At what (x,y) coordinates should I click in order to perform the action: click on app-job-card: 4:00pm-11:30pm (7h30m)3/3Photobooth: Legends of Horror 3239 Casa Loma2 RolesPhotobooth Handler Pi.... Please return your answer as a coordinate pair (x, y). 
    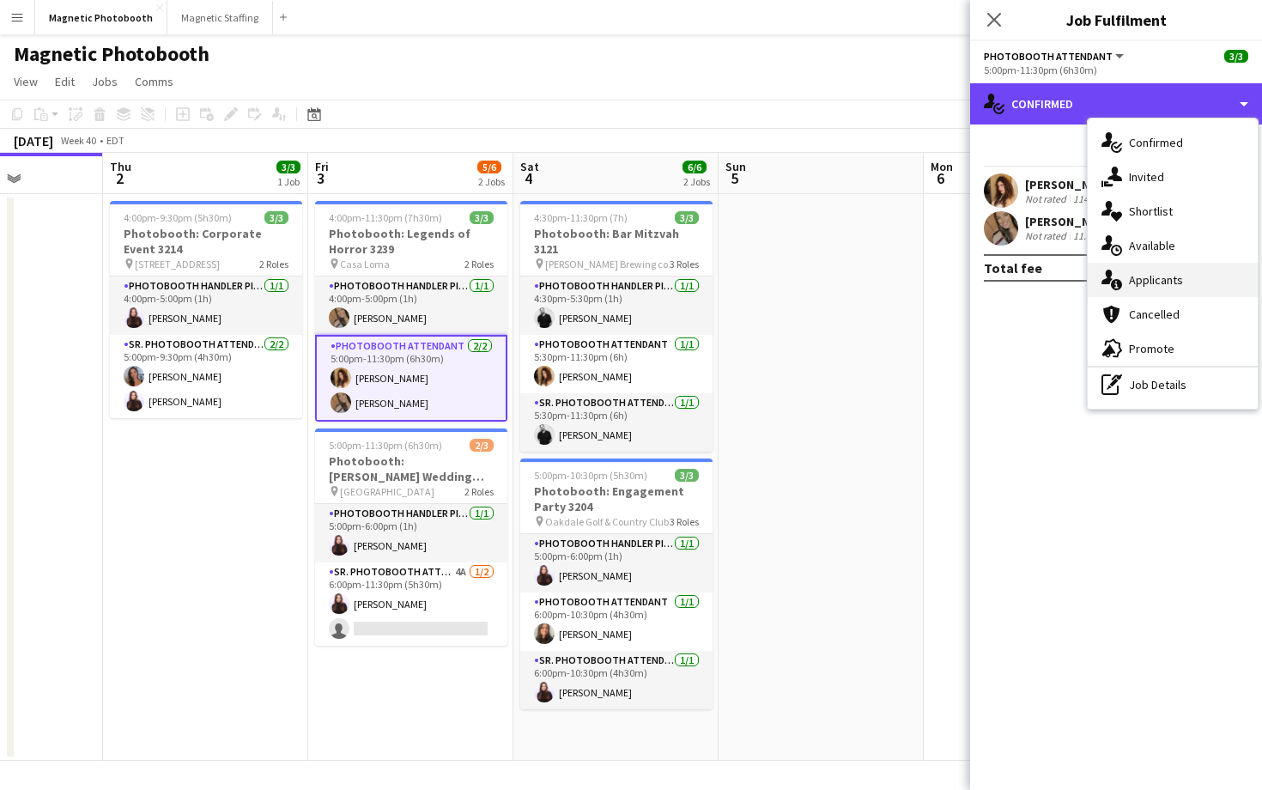
    Looking at the image, I should click on (411, 311).